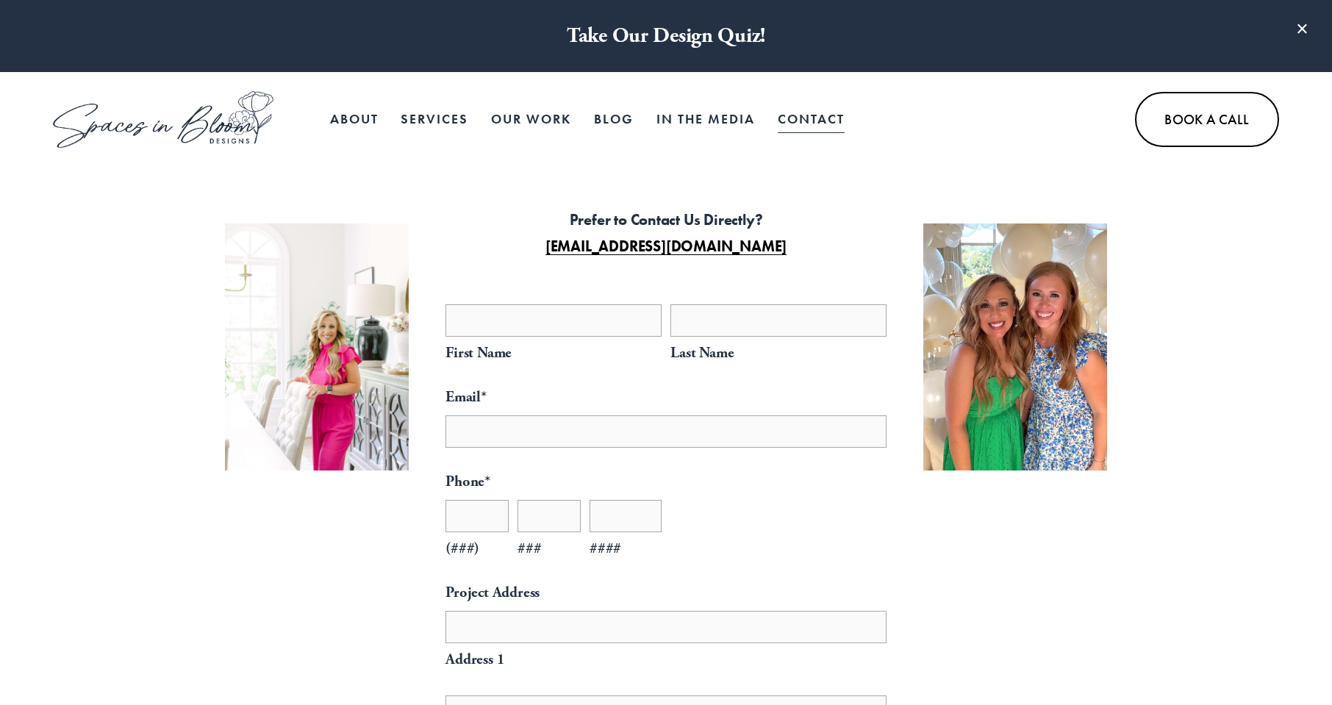  What do you see at coordinates (1206, 119) in the screenshot?
I see `a: Book A Call` at bounding box center [1206, 119].